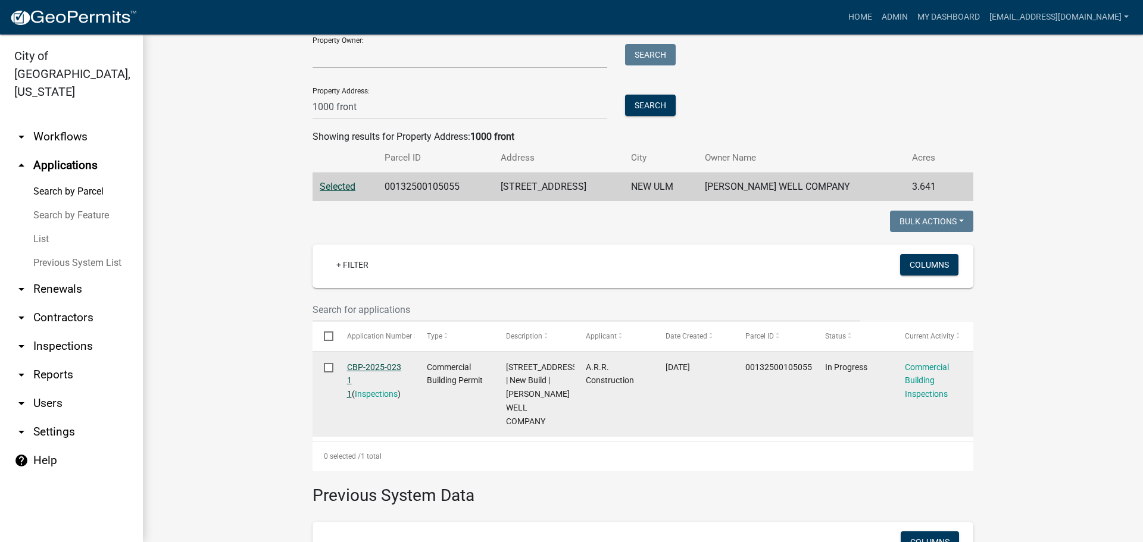  I want to click on strong: 1000 front, so click(492, 136).